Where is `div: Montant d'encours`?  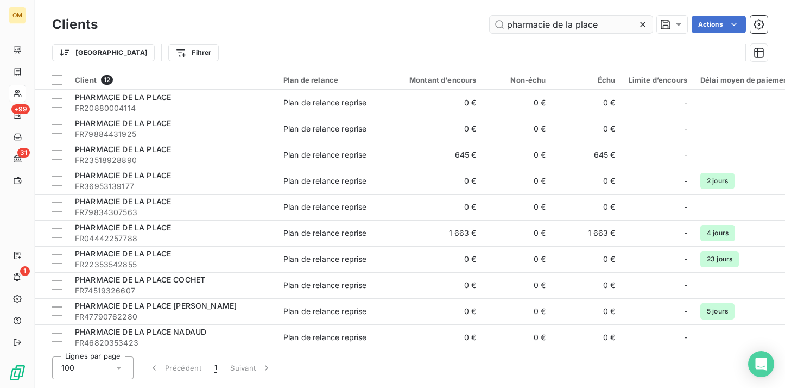 div: Montant d'encours is located at coordinates (436, 80).